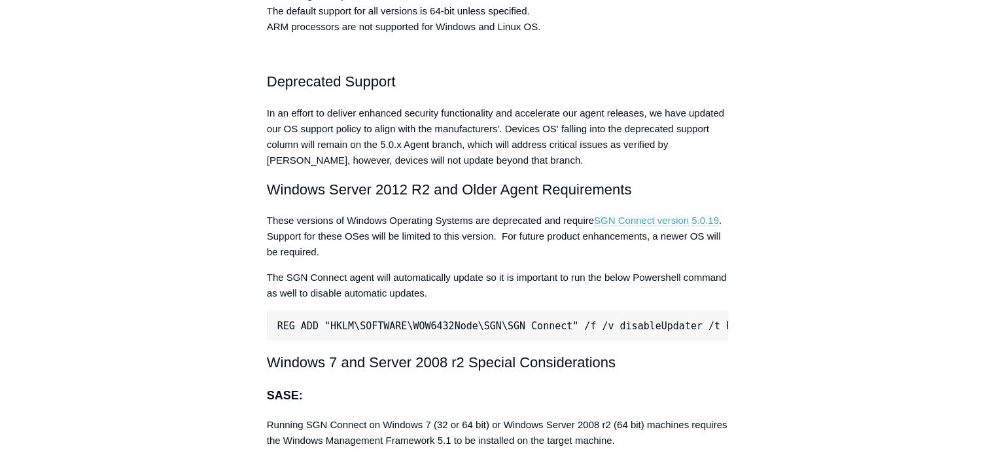 This screenshot has width=995, height=455. Describe the element at coordinates (331, 81) in the screenshot. I see `span: Deprecated Support` at that location.